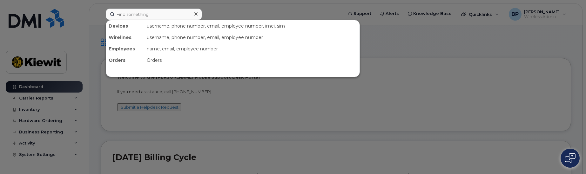 This screenshot has height=174, width=586. What do you see at coordinates (570, 158) in the screenshot?
I see `img: Open chat` at bounding box center [570, 158].